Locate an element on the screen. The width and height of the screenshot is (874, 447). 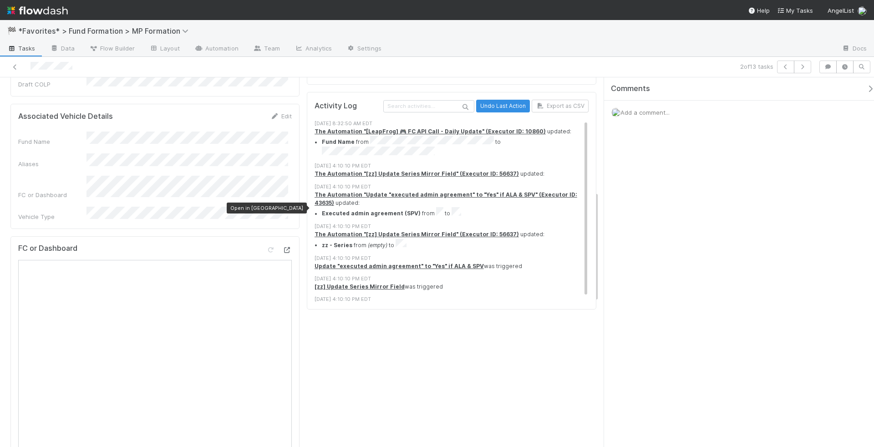
button: Export as CSV is located at coordinates (560, 106).